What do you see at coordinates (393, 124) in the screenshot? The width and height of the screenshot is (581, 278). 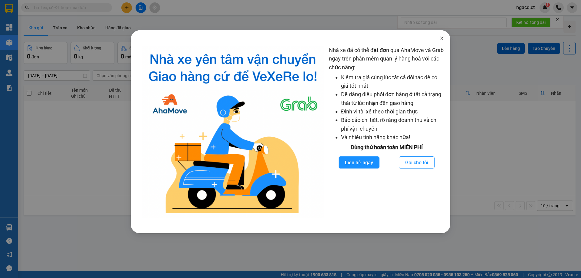 I see `li: Báo cáo chi tiết, rõ ràng doanh thu và chi phí vận chuyển` at bounding box center [393, 124].